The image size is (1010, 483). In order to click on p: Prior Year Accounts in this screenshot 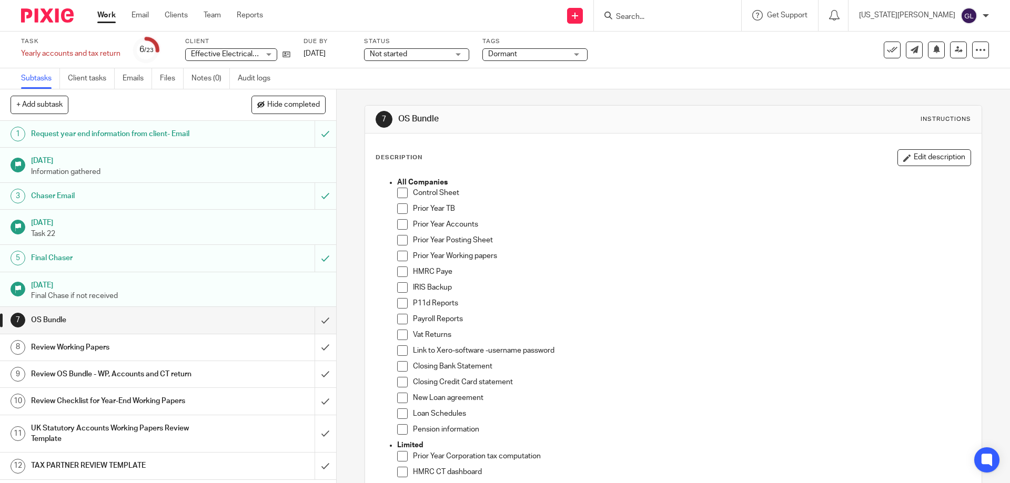, I will do `click(691, 225)`.